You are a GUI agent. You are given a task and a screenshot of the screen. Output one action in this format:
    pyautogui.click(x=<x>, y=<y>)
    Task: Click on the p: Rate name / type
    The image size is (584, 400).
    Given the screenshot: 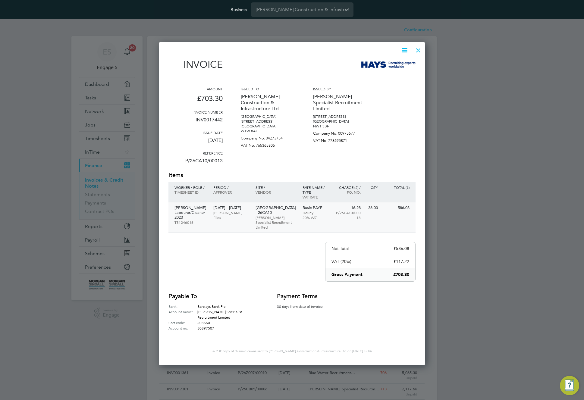 What is the action you would take?
    pyautogui.click(x=315, y=190)
    